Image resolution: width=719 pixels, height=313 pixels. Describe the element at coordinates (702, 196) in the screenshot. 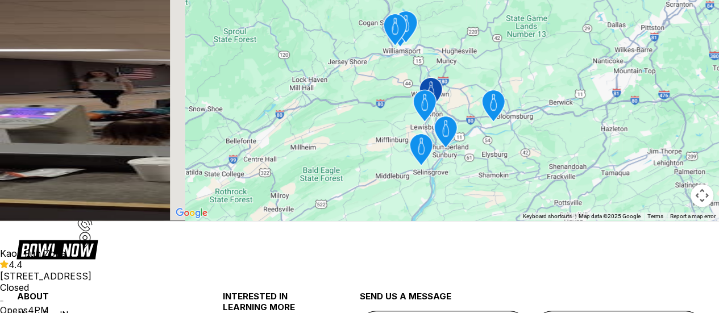

I see `button: Map camera controls` at that location.